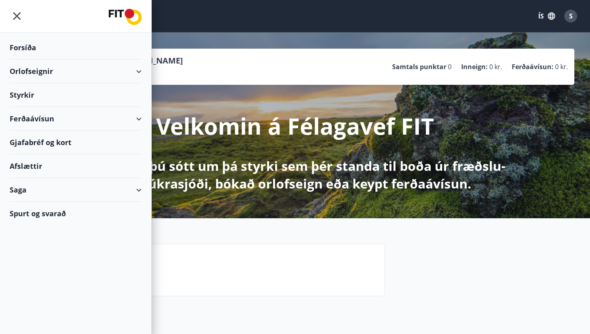 Image resolution: width=590 pixels, height=334 pixels. I want to click on div: Afslættir, so click(75, 166).